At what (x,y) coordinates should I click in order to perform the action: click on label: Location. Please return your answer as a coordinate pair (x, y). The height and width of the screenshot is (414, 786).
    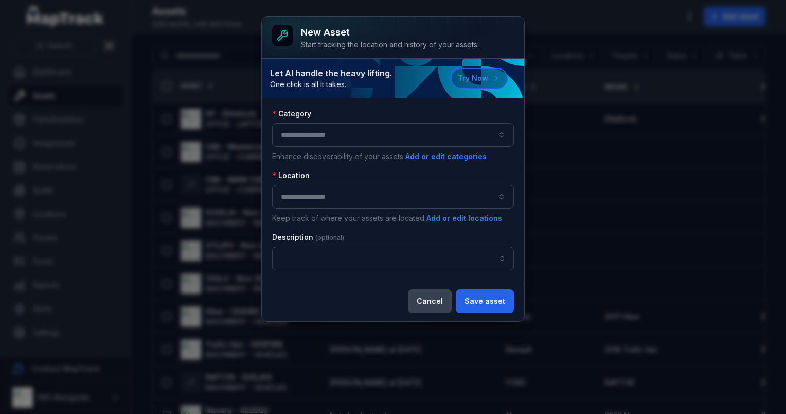
    Looking at the image, I should click on (291, 176).